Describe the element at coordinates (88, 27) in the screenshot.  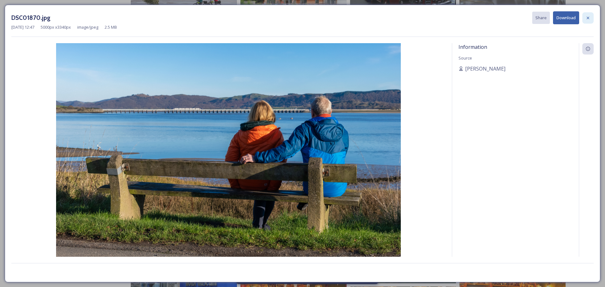
I see `span: image/jpeg` at that location.